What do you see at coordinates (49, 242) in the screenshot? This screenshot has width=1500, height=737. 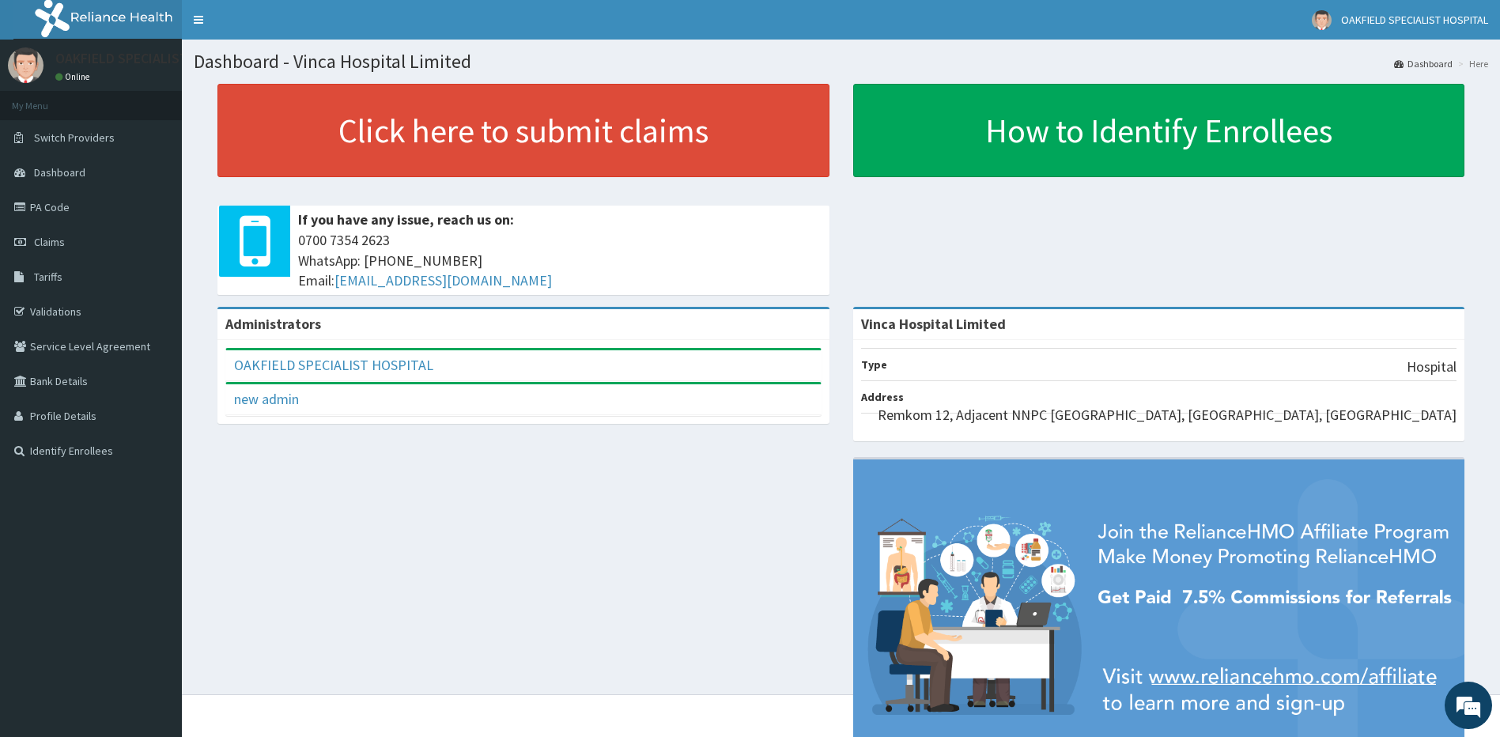 I see `span: Claims` at bounding box center [49, 242].